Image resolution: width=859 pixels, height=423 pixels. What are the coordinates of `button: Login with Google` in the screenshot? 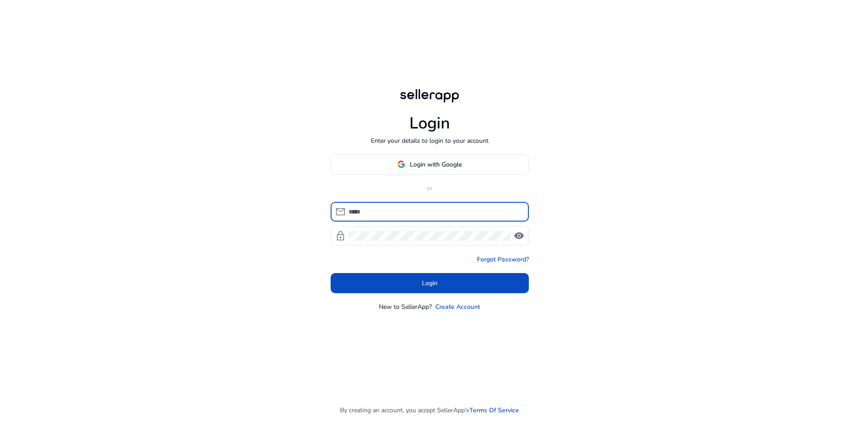 It's located at (429, 164).